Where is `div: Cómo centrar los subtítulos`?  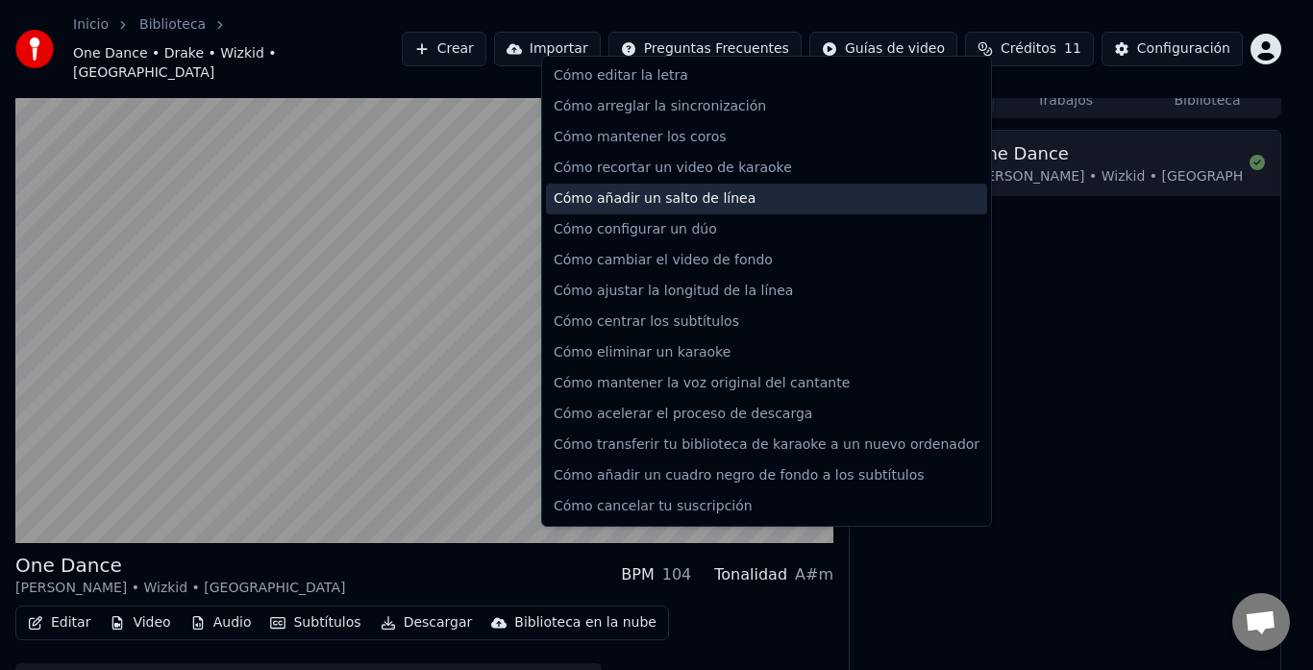 div: Cómo centrar los subtítulos is located at coordinates (766, 322).